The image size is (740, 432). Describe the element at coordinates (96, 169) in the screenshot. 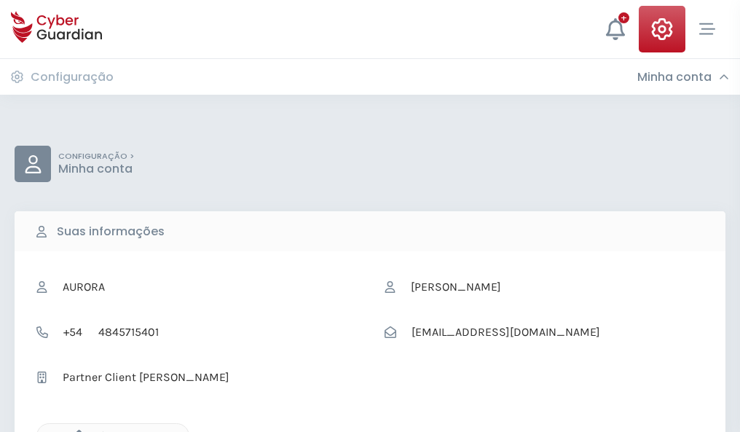

I see `p: Minha conta` at that location.